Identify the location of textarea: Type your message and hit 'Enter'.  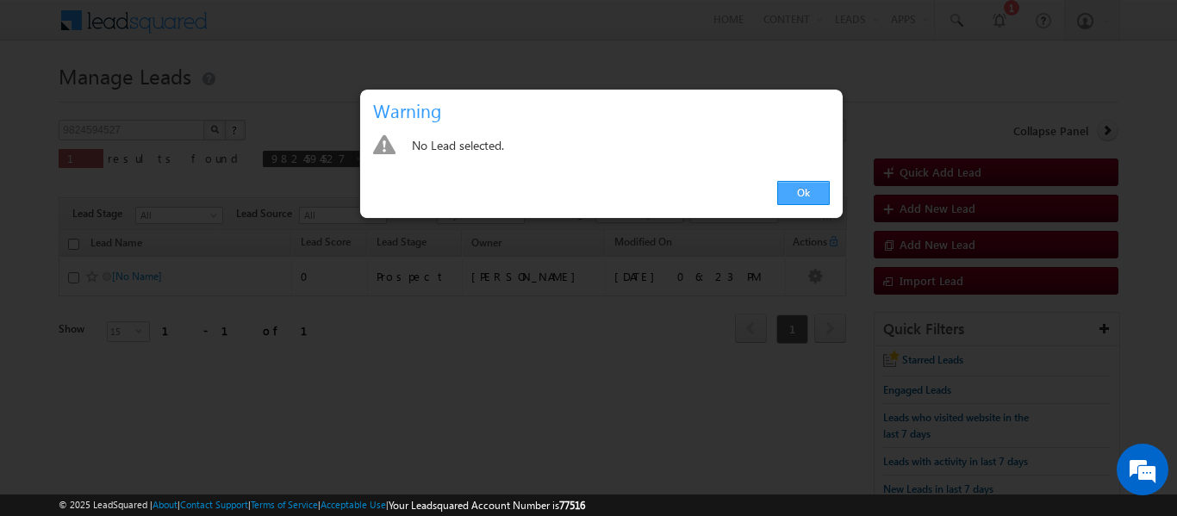
(168, 271).